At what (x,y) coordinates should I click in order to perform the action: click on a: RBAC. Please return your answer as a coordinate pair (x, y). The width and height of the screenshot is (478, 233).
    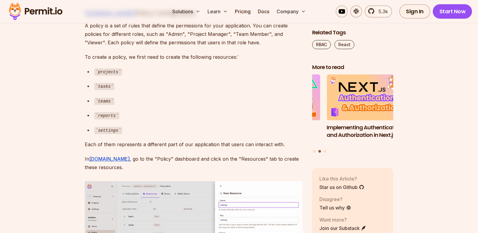
    Looking at the image, I should click on (322, 45).